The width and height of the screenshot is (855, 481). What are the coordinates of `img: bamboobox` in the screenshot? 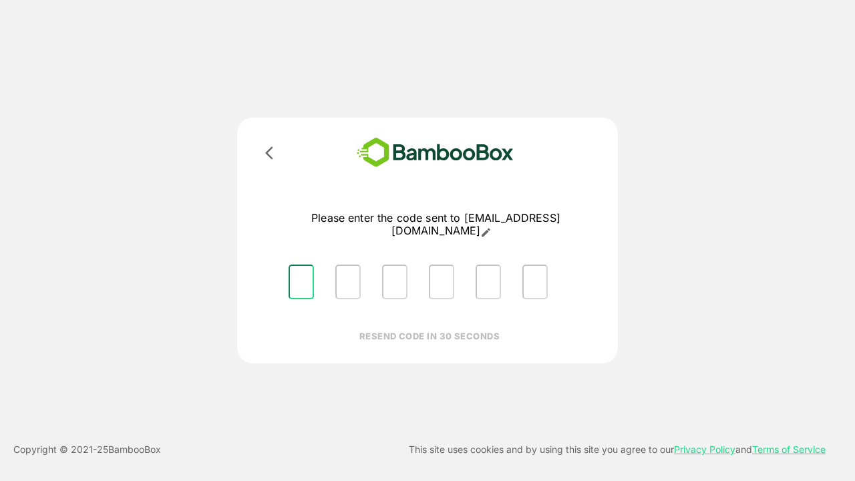 It's located at (435, 152).